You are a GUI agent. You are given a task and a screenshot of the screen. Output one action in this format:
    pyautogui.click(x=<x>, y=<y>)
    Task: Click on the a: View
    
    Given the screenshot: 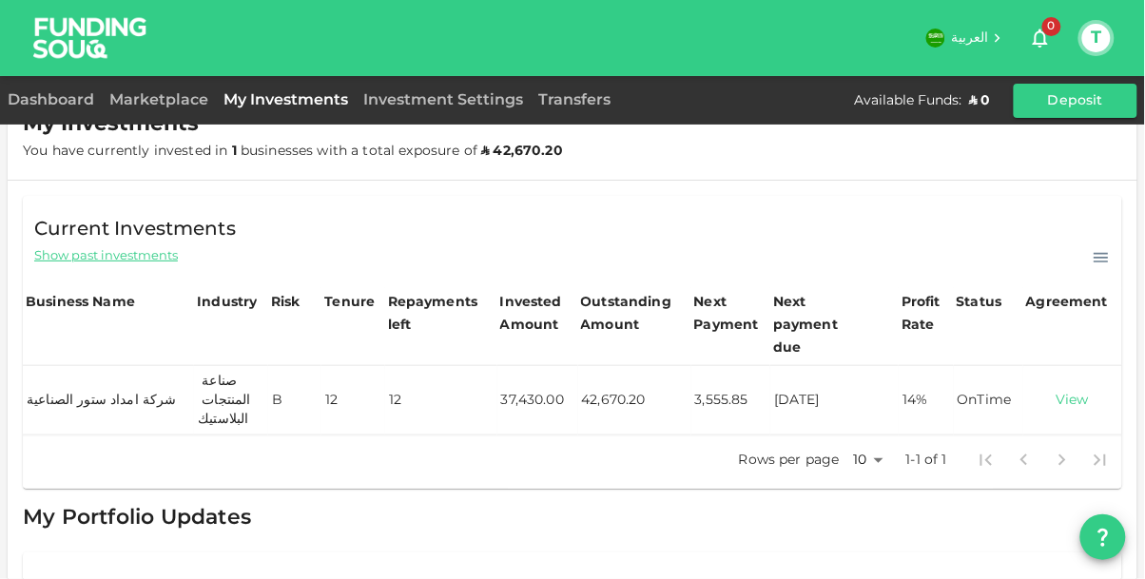 What is the action you would take?
    pyautogui.click(x=1073, y=400)
    